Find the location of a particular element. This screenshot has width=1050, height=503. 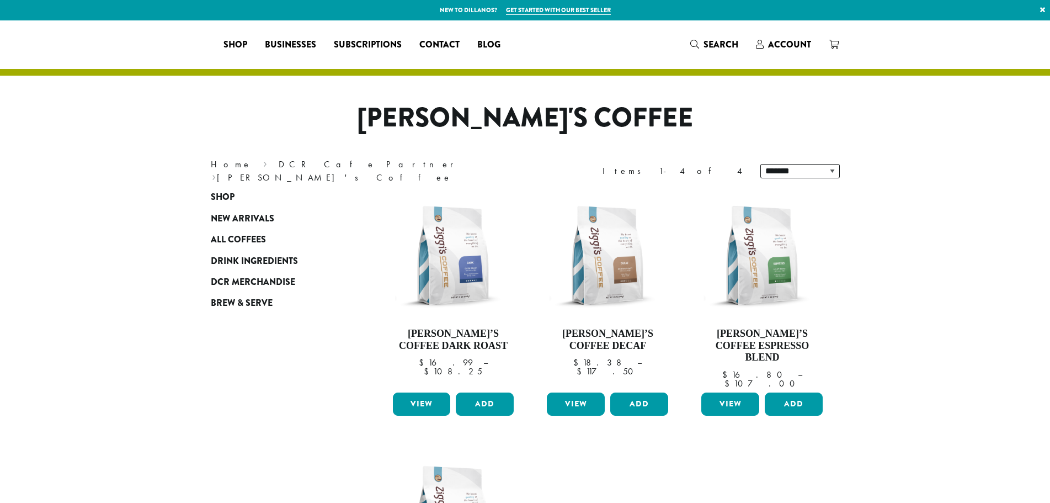

a: All Coffees is located at coordinates (277, 240).